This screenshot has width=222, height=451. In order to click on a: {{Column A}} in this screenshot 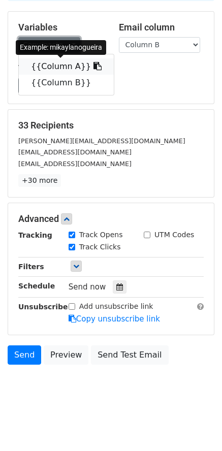, I will do `click(66, 67)`.